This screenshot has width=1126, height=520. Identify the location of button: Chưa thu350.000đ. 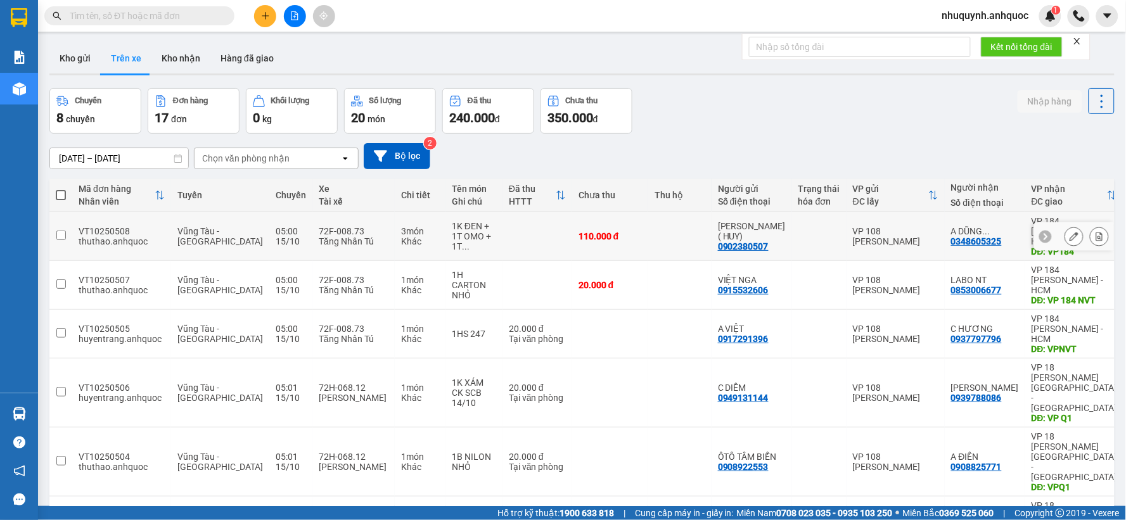
(586, 111).